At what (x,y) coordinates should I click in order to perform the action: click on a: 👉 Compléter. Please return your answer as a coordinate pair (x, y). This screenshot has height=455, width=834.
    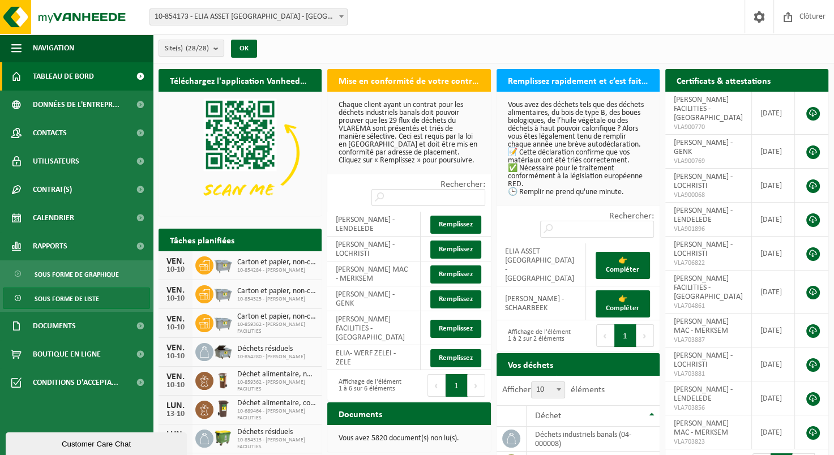
    Looking at the image, I should click on (623, 304).